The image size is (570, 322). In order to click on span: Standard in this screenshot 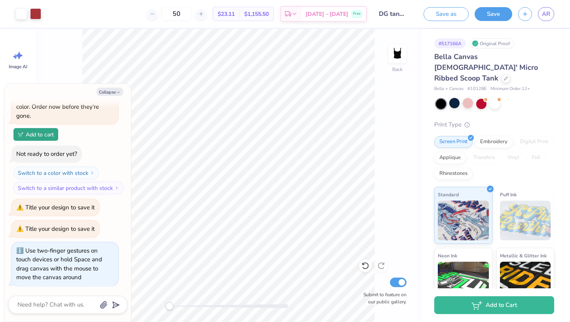, I will do `click(448, 194)`.